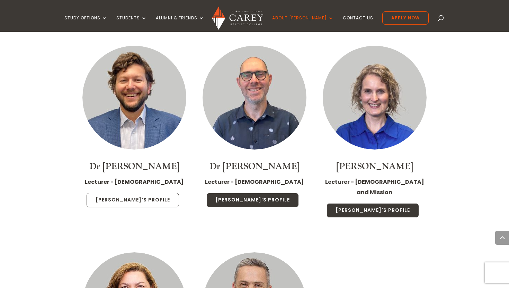 The height and width of the screenshot is (288, 509). I want to click on img: Carey Baptist College, so click(237, 18).